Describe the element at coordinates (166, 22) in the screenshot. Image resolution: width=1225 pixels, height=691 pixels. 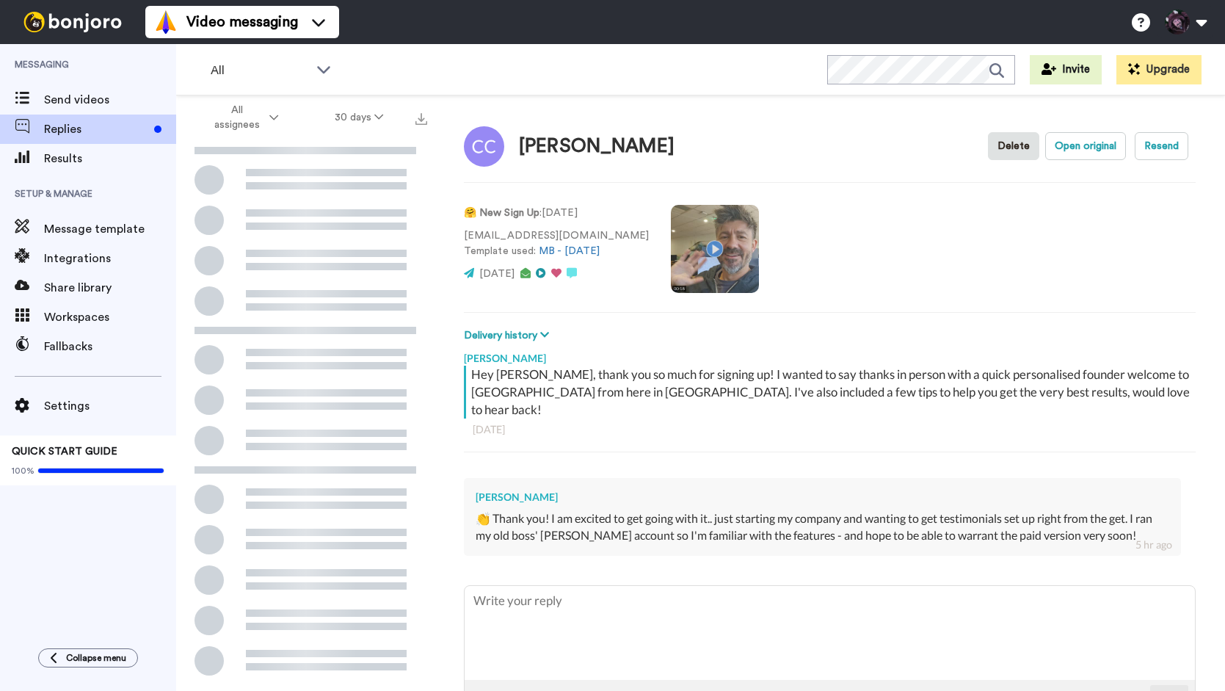
I see `img: vm-color.svg` at that location.